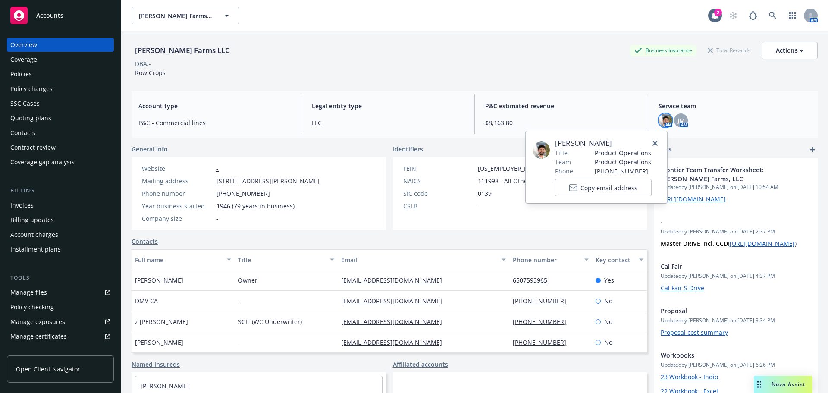 This screenshot has width=828, height=393. Describe the element at coordinates (561, 122) in the screenshot. I see `span: $8,163.80` at that location.